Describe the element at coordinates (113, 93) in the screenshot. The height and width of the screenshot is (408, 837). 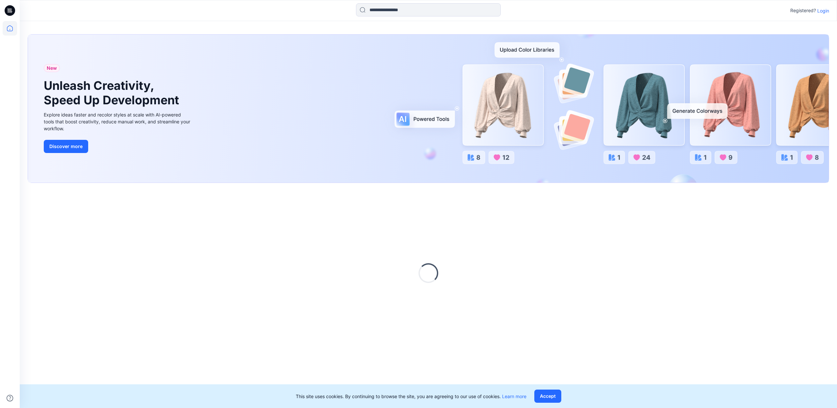
I see `h1: Unleash Creativity, Speed Up Development` at that location.